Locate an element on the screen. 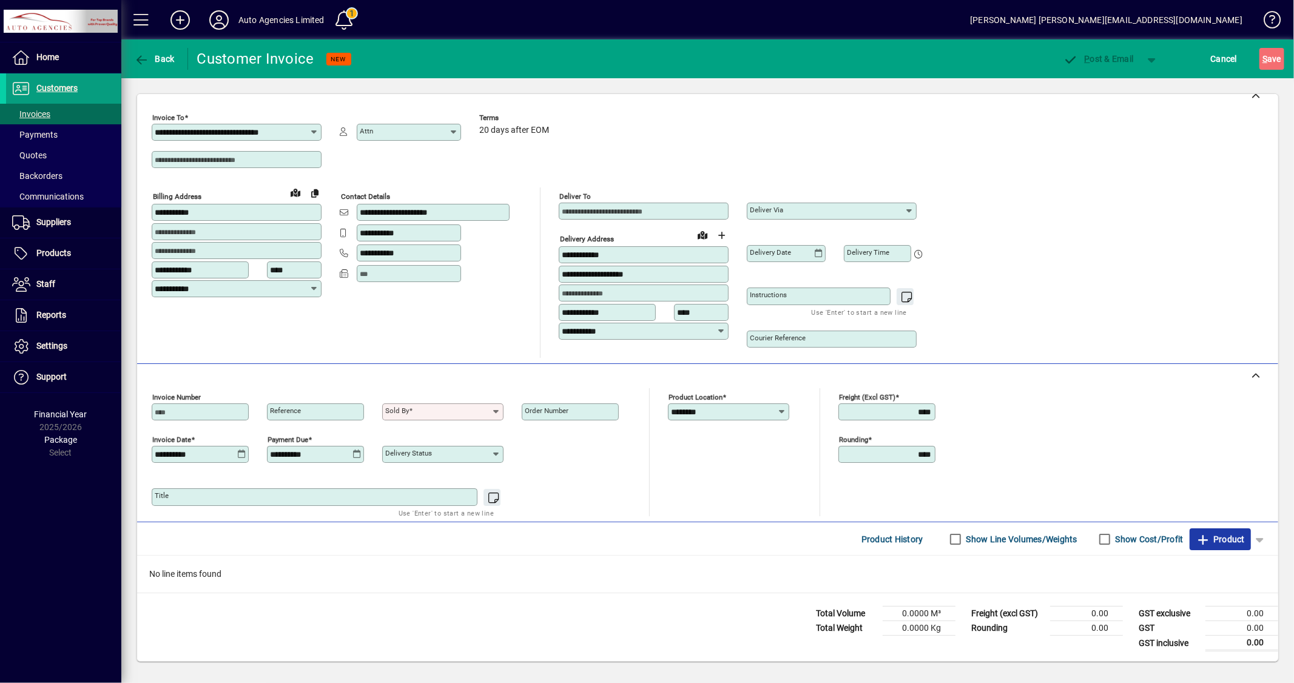 The image size is (1294, 683). span: Suppliers is located at coordinates (53, 222).